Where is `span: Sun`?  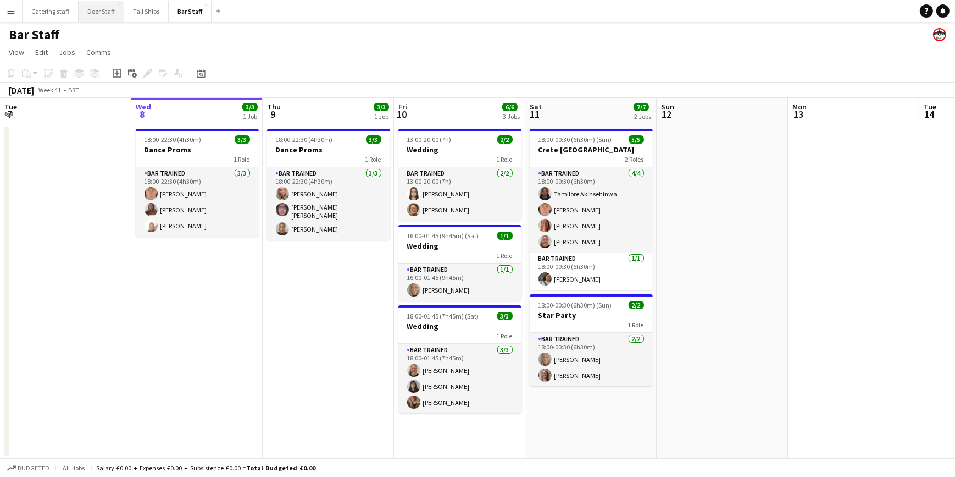 span: Sun is located at coordinates (668, 107).